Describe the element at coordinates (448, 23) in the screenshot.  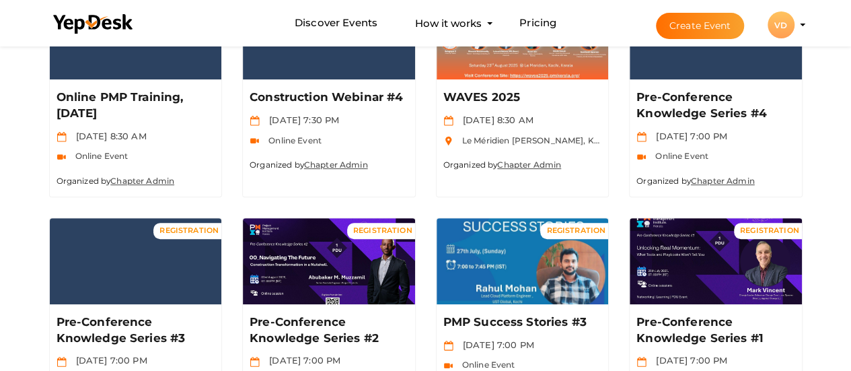
I see `button: How it works` at that location.